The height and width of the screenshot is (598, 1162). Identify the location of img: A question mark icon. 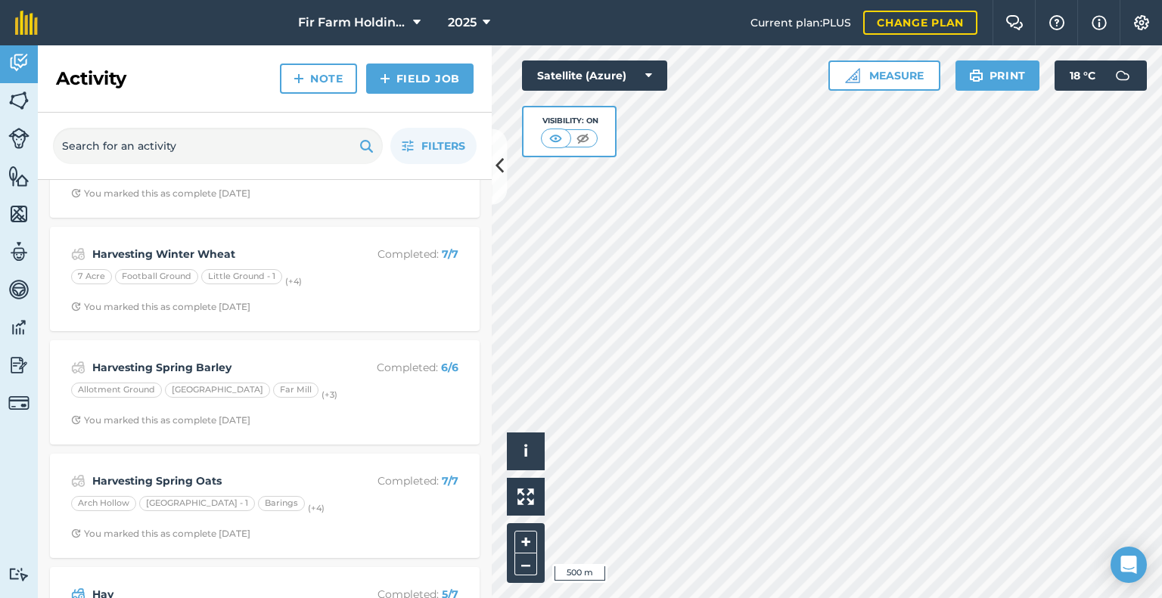
(1057, 23).